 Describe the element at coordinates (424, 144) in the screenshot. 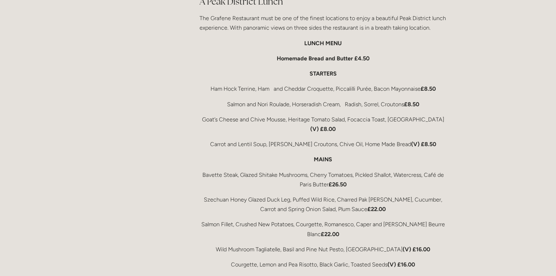

I see `strong: (V) £8.50` at that location.